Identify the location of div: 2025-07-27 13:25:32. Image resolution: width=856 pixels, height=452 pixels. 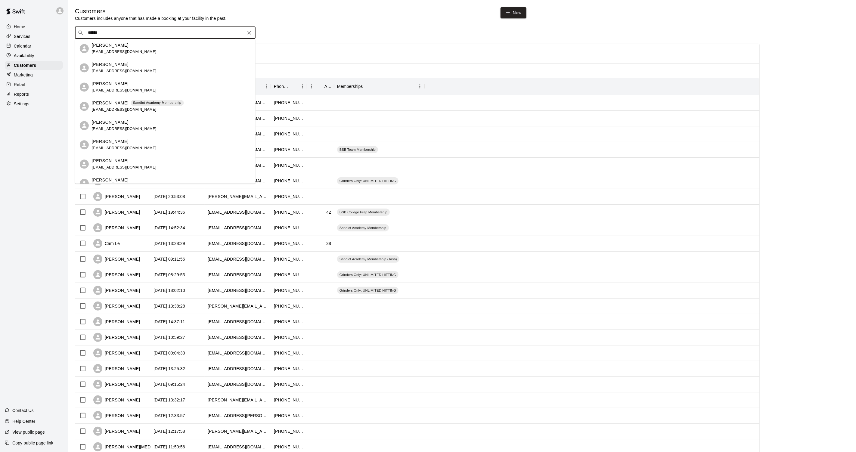
(169, 369).